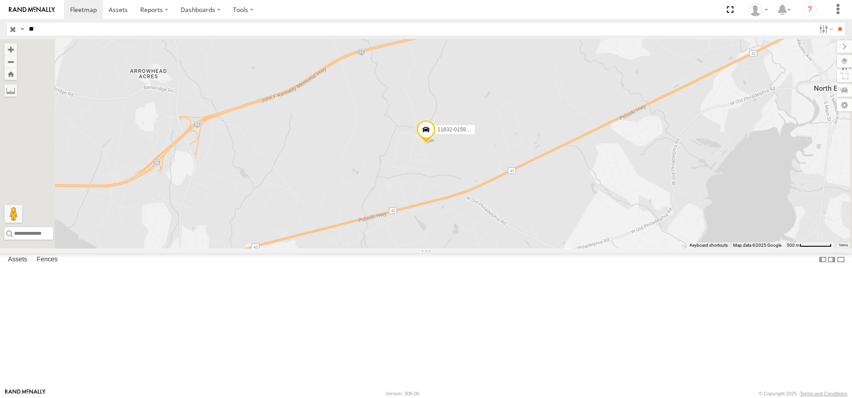  What do you see at coordinates (709, 245) in the screenshot?
I see `button: Keyboard shortcuts` at bounding box center [709, 245].